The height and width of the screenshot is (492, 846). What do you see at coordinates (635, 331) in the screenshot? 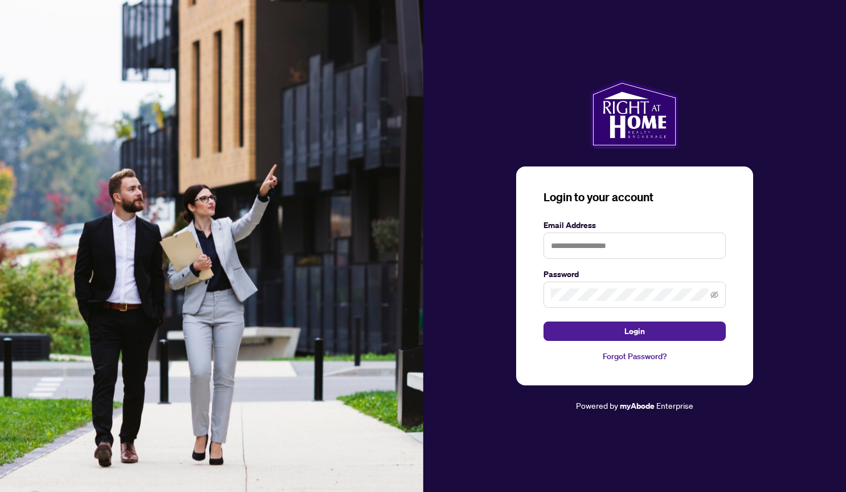
I see `button: Login` at bounding box center [635, 331].